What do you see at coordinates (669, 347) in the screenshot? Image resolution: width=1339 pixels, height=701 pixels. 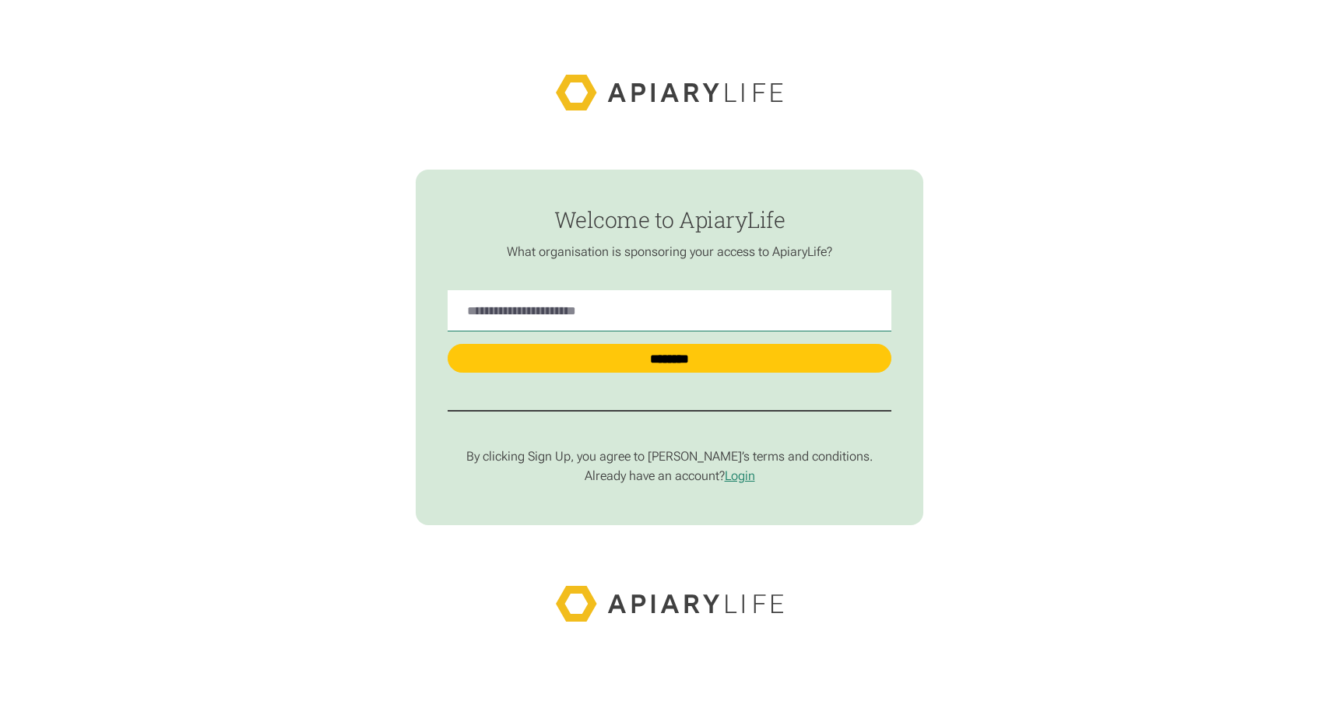 I see `form: find-employer` at bounding box center [669, 347].